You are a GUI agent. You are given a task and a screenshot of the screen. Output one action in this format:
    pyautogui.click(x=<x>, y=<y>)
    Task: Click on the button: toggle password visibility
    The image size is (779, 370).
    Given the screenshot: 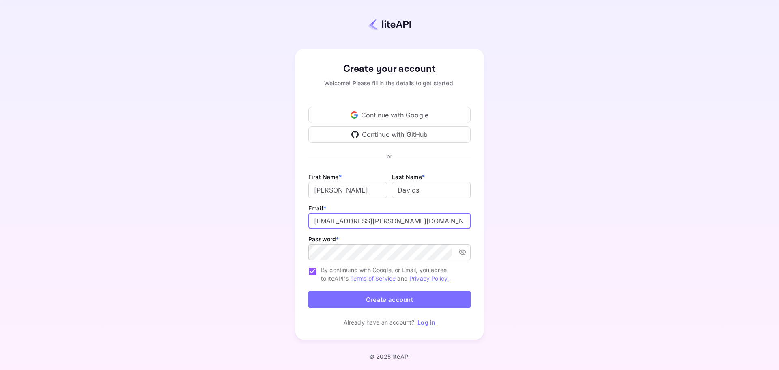 What is the action you would take?
    pyautogui.click(x=463, y=252)
    